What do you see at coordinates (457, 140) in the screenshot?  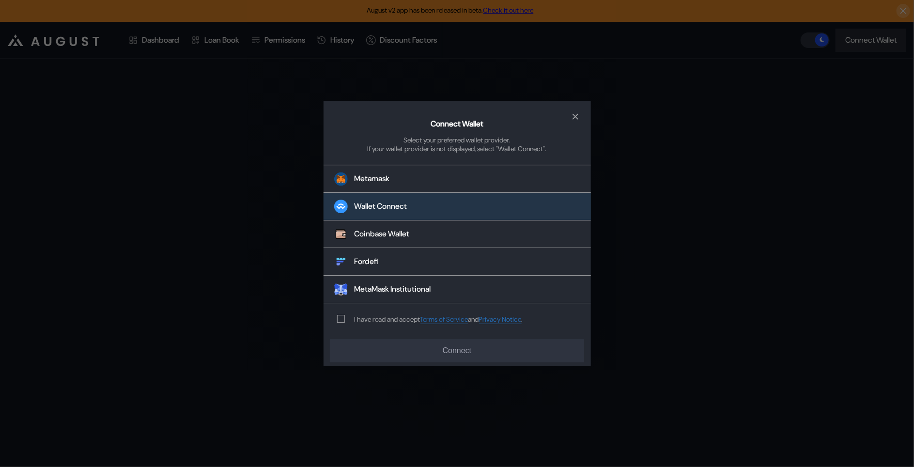 I see `div: Select your preferred wallet provider.` at bounding box center [457, 140].